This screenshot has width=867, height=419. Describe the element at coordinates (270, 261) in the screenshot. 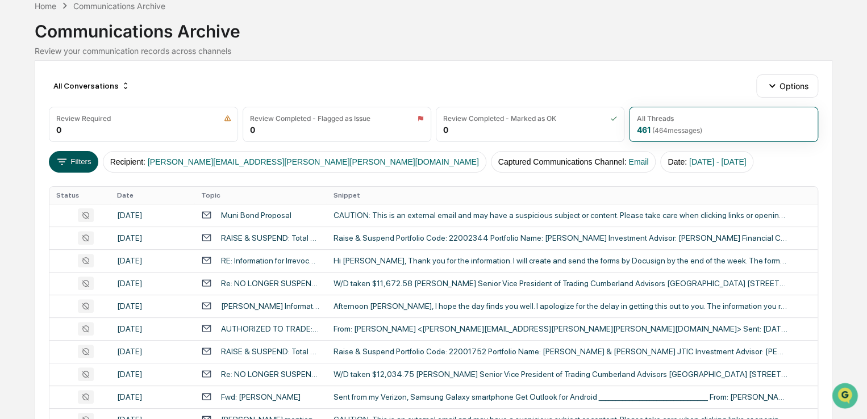

I see `div: RE: Information for Irrevocable Trust Account` at that location.